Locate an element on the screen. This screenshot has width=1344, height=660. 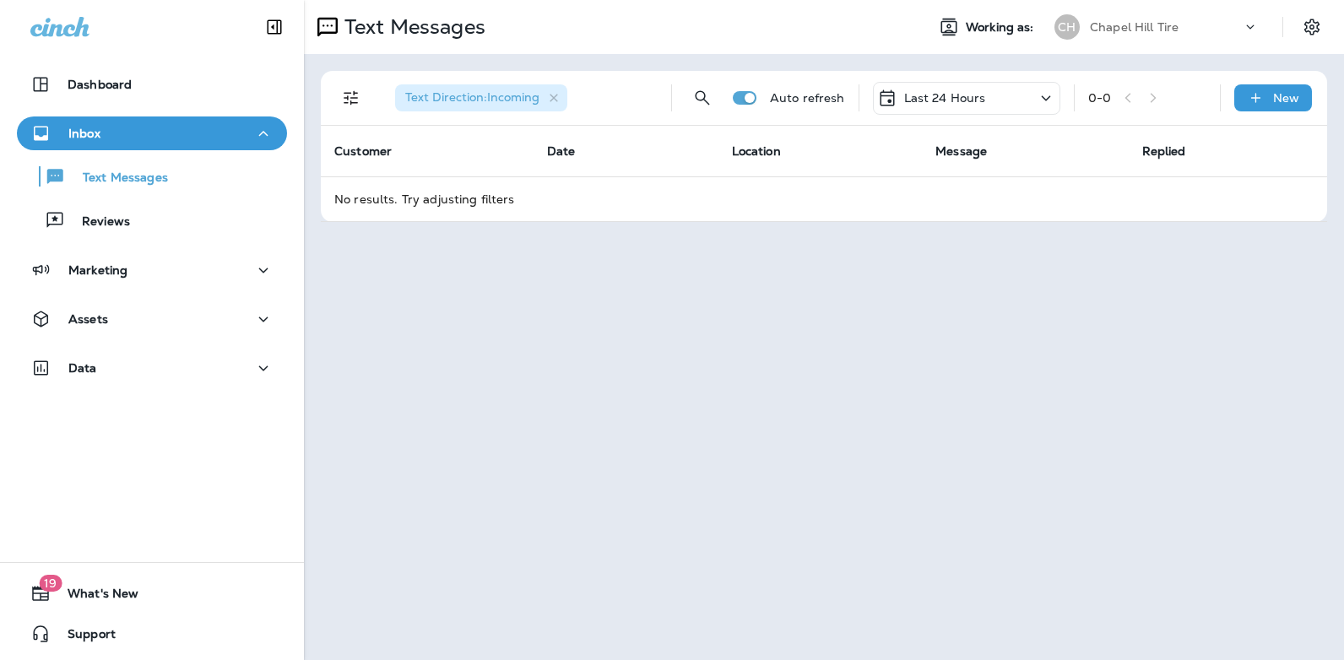
span: What's New is located at coordinates (95, 597).